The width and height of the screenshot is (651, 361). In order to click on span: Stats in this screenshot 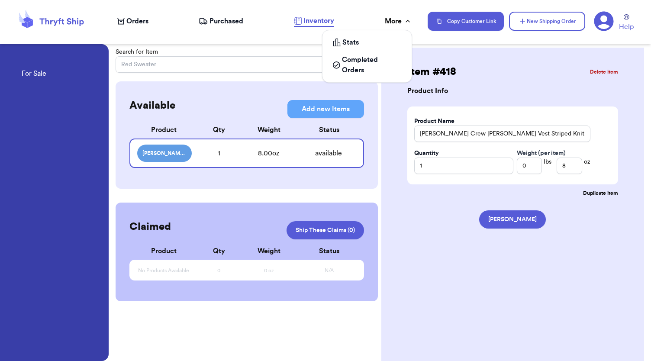, I will do `click(351, 42)`.